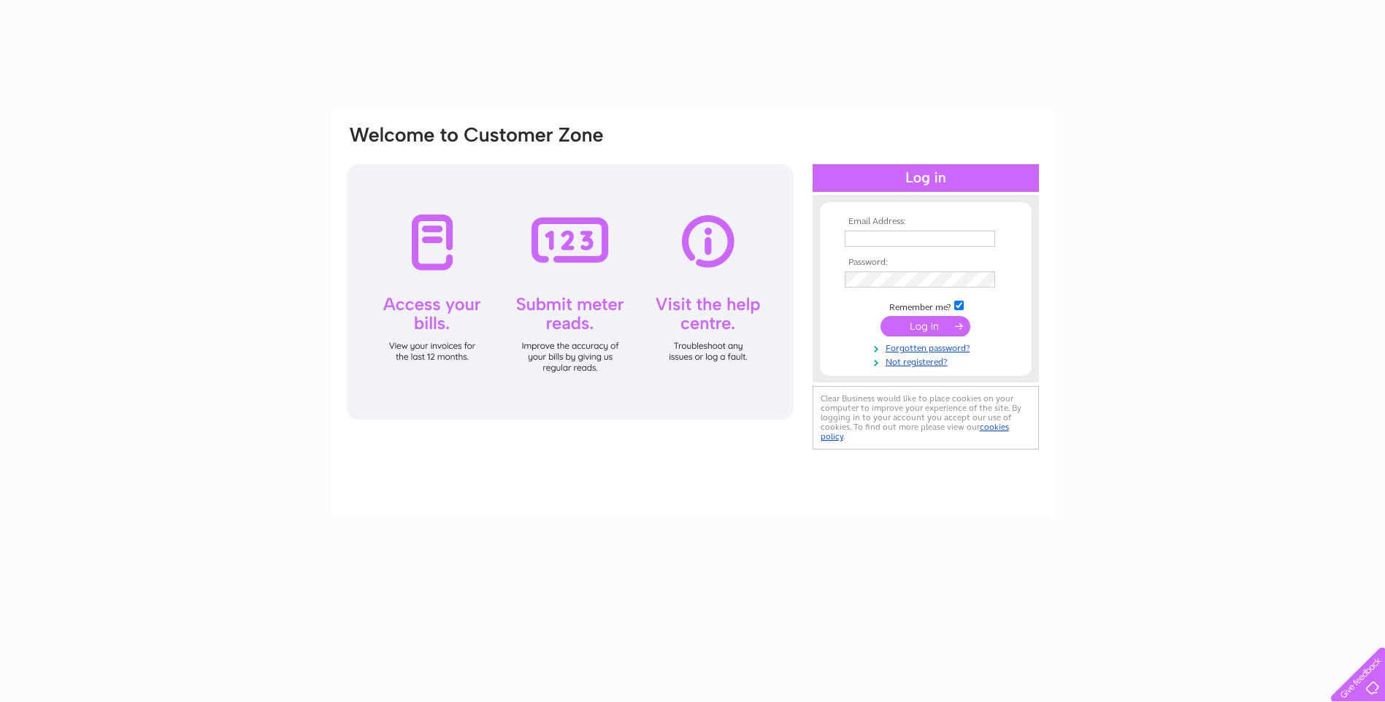  What do you see at coordinates (926, 418) in the screenshot?
I see `div: Clear Business would like to place cookies on your computer to improve your experience of the sit...` at bounding box center [926, 418].